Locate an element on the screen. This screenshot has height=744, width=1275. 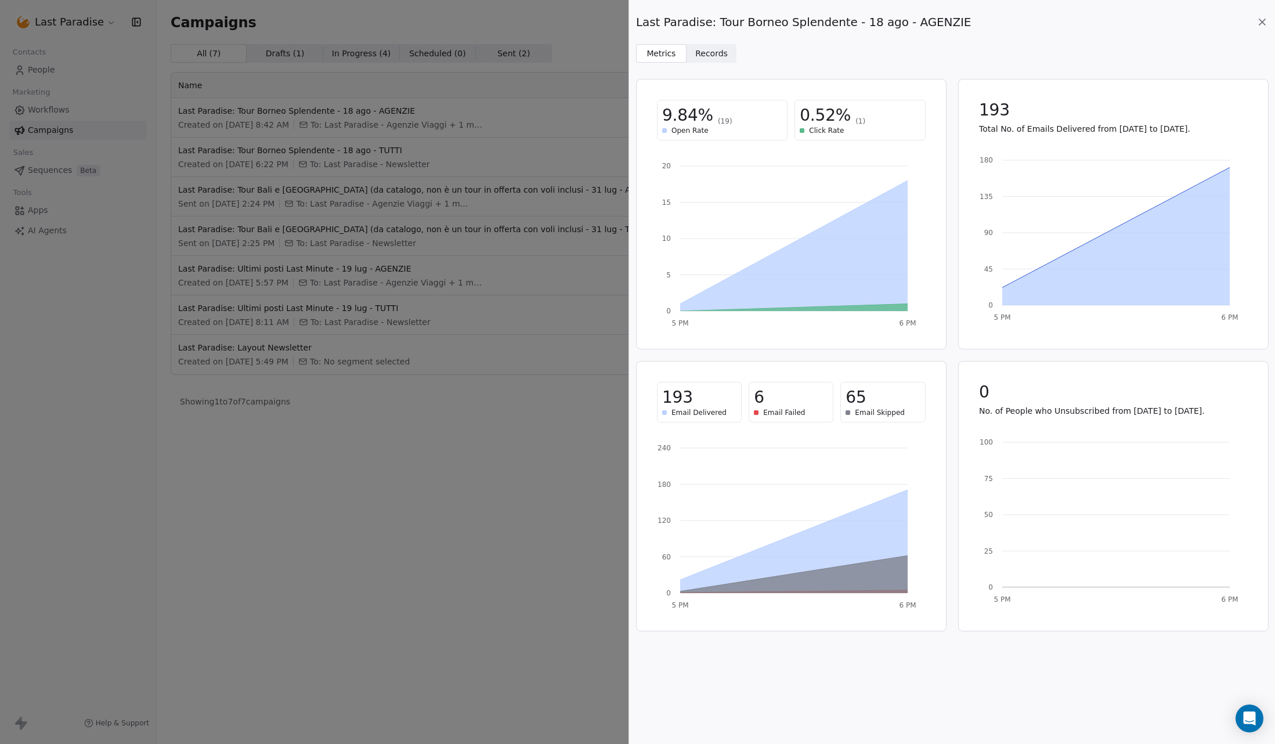
span: Click Rate is located at coordinates (826, 131).